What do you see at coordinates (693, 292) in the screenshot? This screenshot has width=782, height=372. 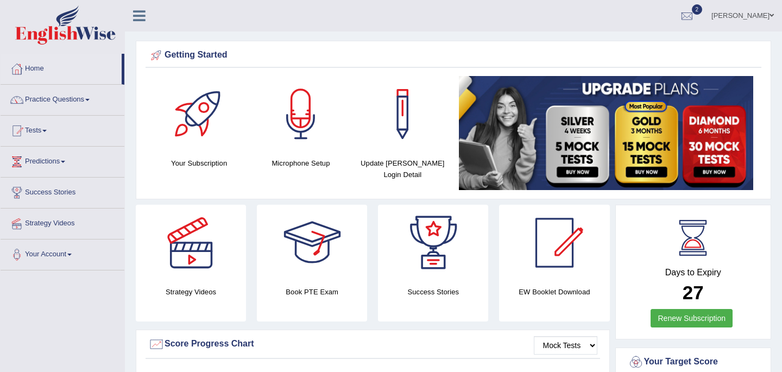 I see `b: 27` at bounding box center [693, 292].